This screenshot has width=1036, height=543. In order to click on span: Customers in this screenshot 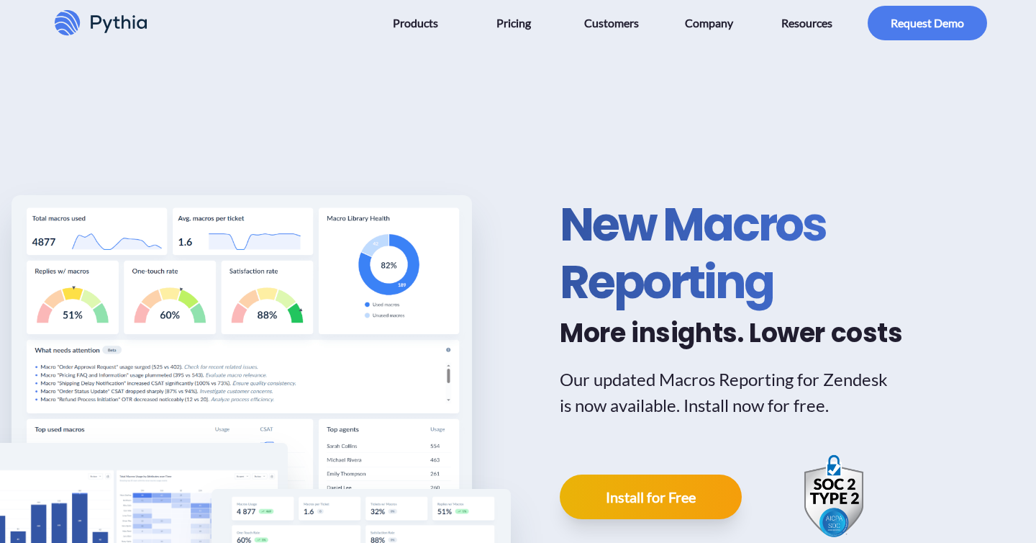, I will do `click(612, 23)`.